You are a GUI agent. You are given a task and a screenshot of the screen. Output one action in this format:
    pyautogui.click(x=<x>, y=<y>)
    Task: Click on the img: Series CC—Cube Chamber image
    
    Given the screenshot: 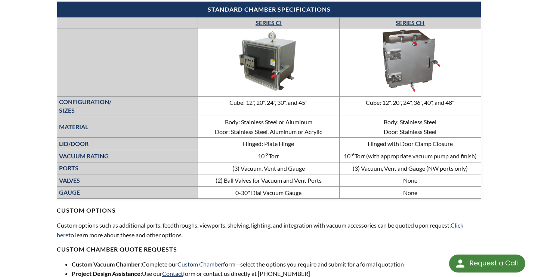 What is the action you would take?
    pyautogui.click(x=269, y=61)
    